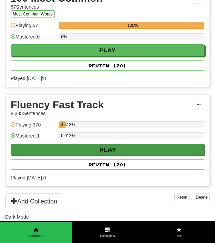 The width and height of the screenshot is (215, 243). I want to click on span: Pro, so click(179, 236).